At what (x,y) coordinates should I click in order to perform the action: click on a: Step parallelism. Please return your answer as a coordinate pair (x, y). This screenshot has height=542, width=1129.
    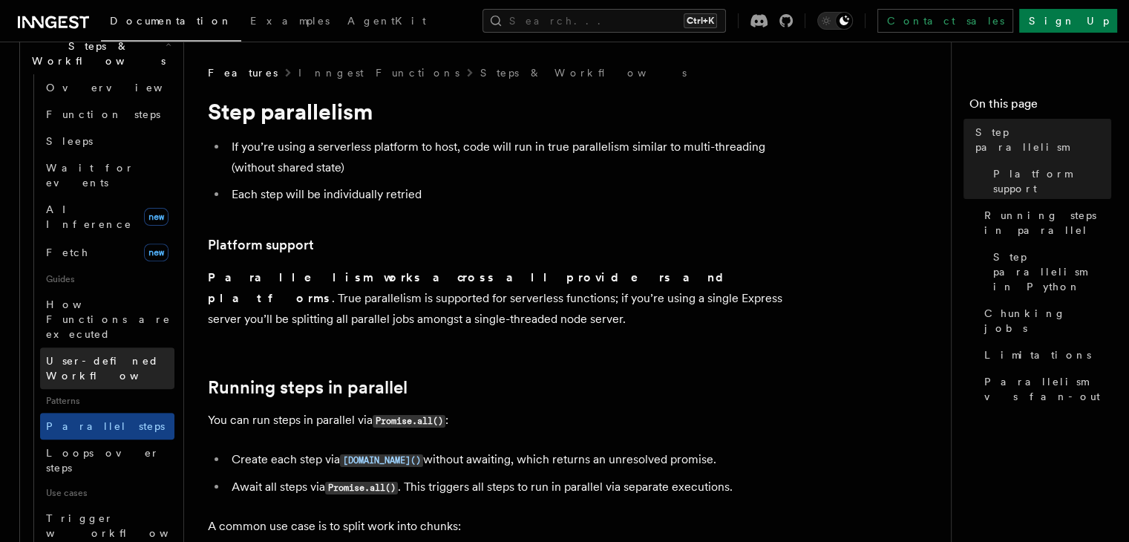
    Looking at the image, I should click on (1040, 140).